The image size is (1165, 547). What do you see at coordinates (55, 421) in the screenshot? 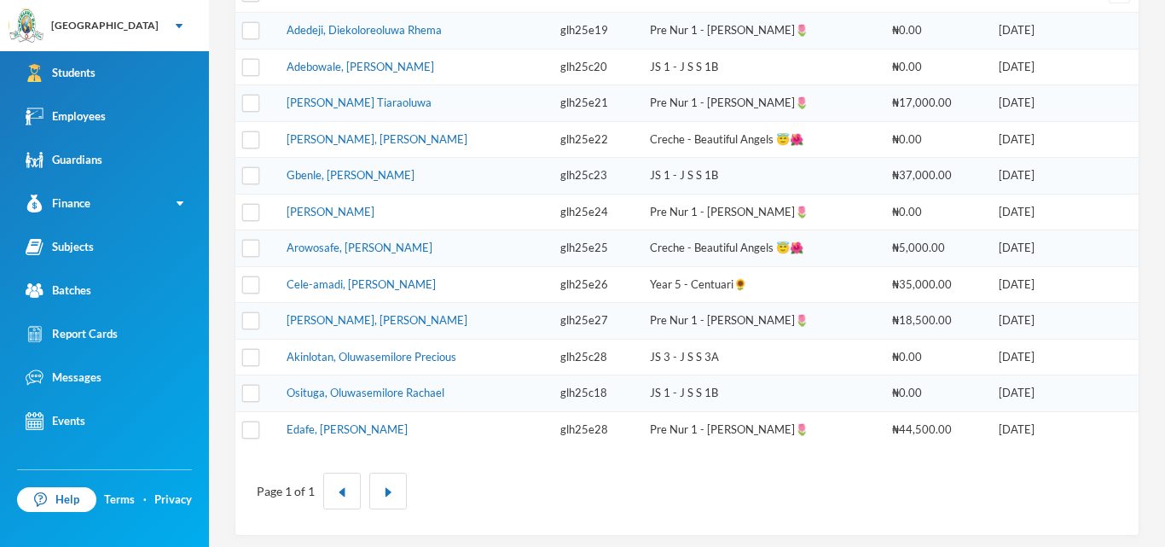
I see `div: Events` at bounding box center [55, 421].